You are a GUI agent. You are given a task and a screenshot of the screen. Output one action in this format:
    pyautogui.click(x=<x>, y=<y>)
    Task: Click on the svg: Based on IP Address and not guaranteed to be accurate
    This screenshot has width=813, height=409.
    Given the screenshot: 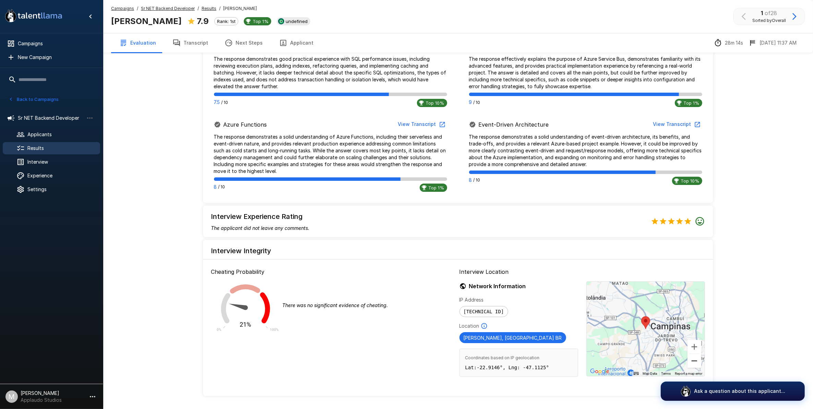 What is the action you would take?
    pyautogui.click(x=484, y=326)
    